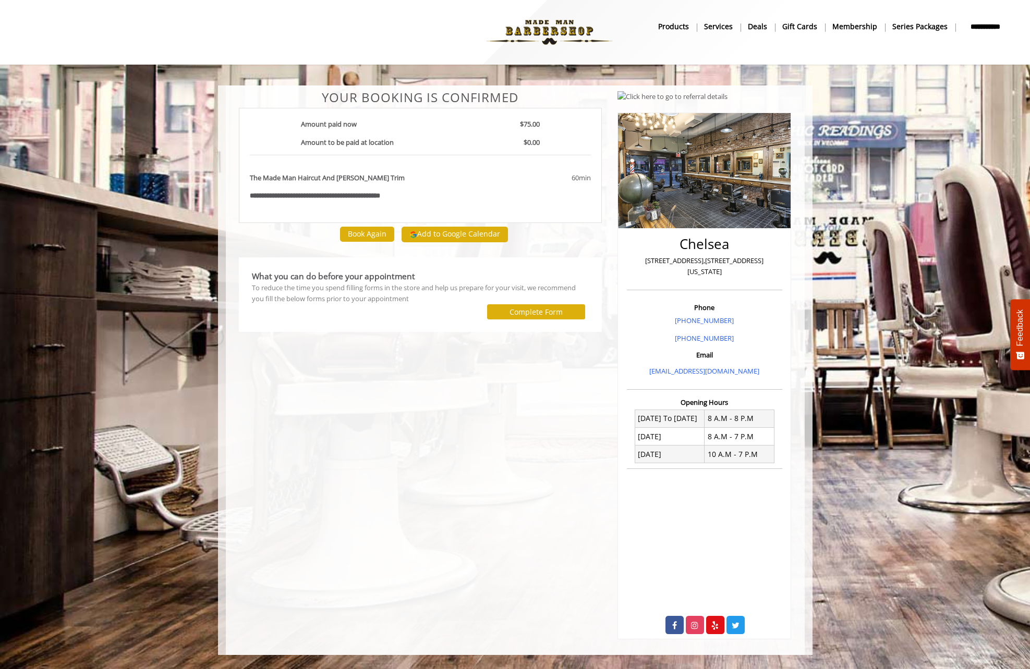  I want to click on h3: Opening Hours, so click(704, 402).